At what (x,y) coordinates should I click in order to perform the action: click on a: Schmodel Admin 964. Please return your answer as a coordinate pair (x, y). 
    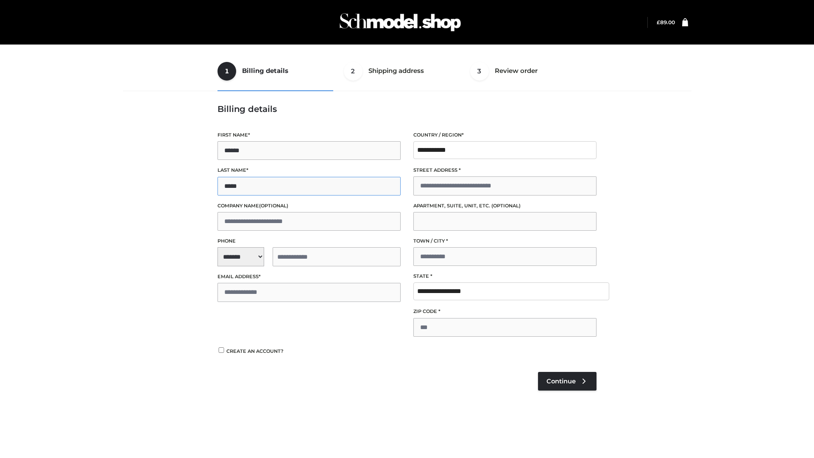
    Looking at the image, I should click on (400, 22).